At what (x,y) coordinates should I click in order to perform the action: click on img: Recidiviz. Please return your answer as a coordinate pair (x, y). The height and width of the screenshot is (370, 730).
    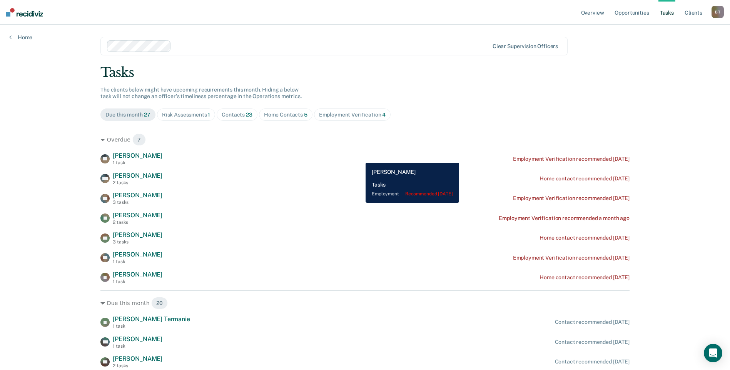
    Looking at the image, I should click on (25, 12).